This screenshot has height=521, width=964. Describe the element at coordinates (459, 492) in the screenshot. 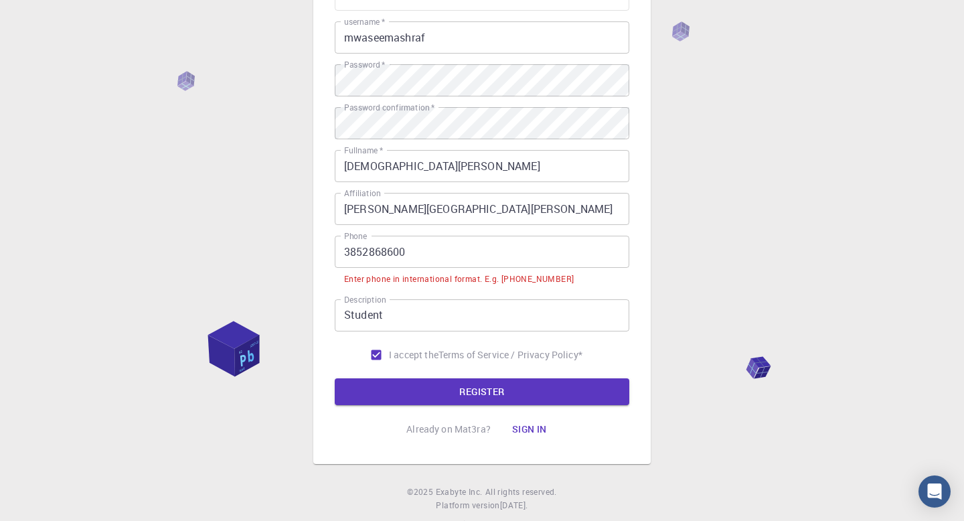

I see `a: Exabyte Inc.` at that location.